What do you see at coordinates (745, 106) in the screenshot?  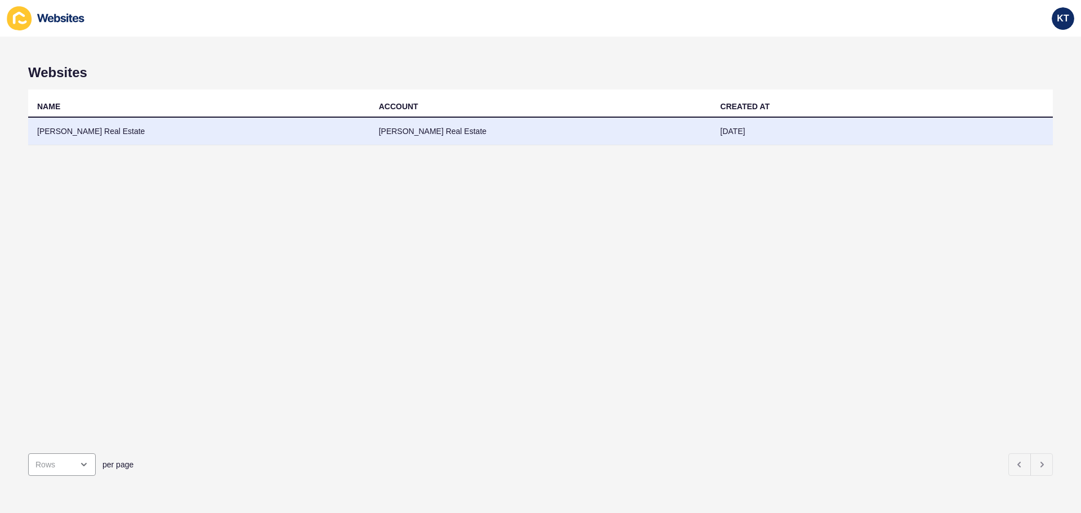 I see `div: CREATED AT` at bounding box center [745, 106].